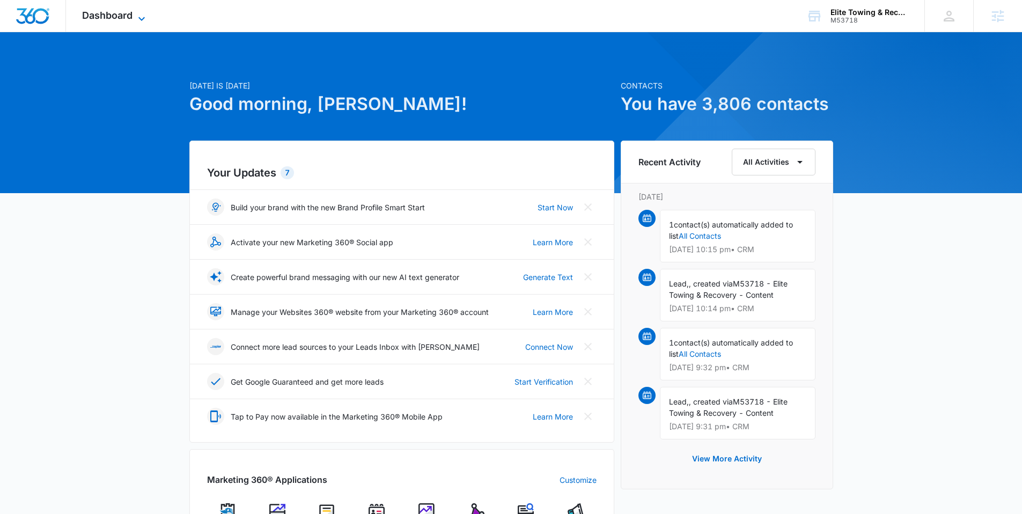 The width and height of the screenshot is (1022, 514). I want to click on p: Get Google Guaranteed and get more leads, so click(307, 381).